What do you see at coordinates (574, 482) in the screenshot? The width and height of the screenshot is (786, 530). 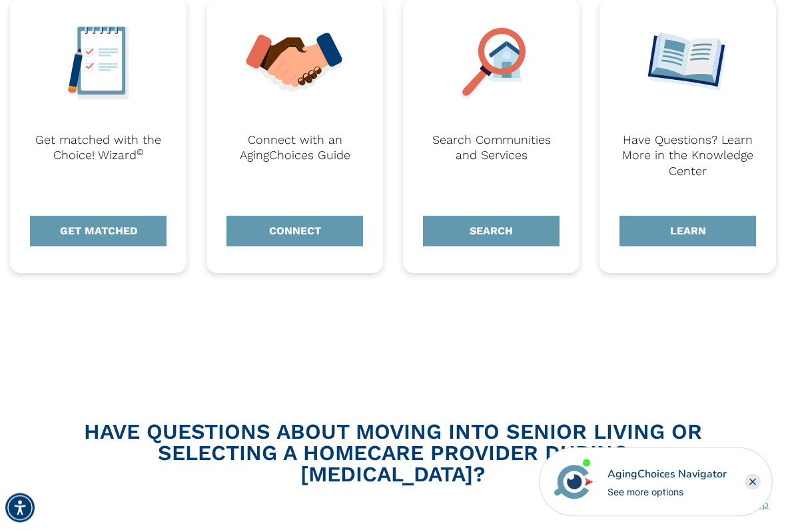 I see `img: avatar` at bounding box center [574, 482].